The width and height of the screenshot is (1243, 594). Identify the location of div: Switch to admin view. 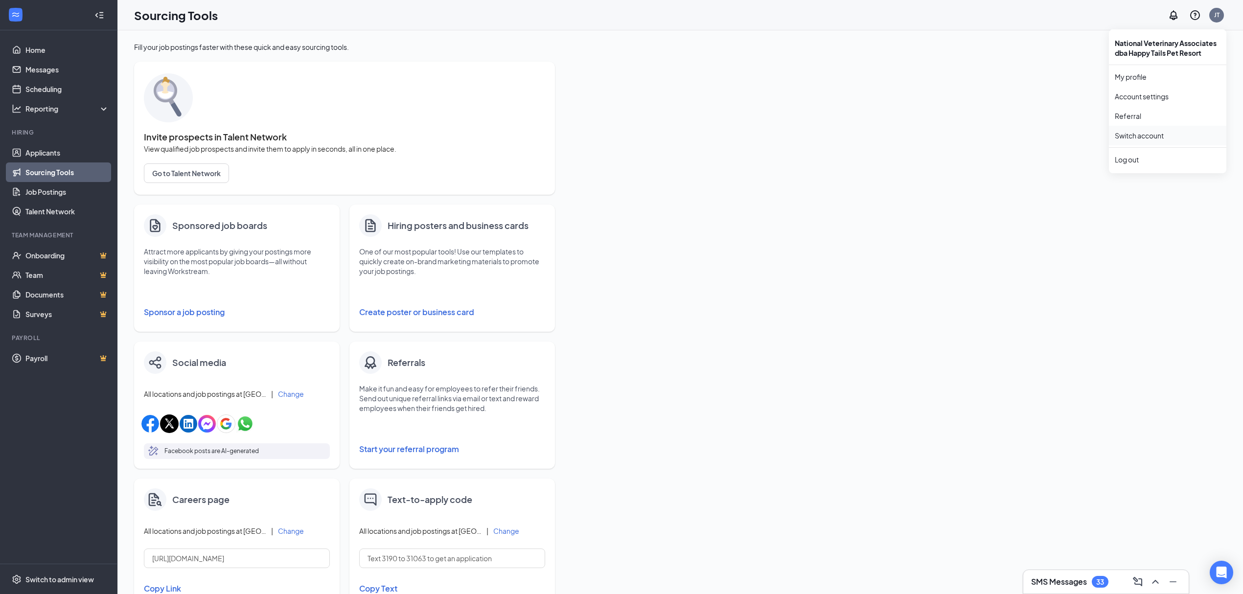
(60, 579).